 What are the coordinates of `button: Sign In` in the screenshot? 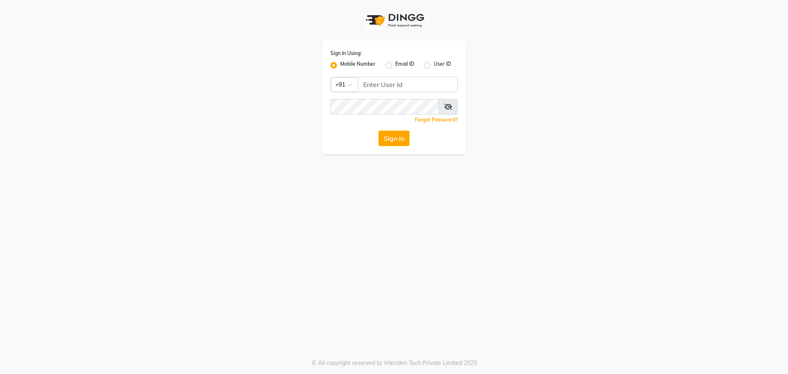 It's located at (394, 138).